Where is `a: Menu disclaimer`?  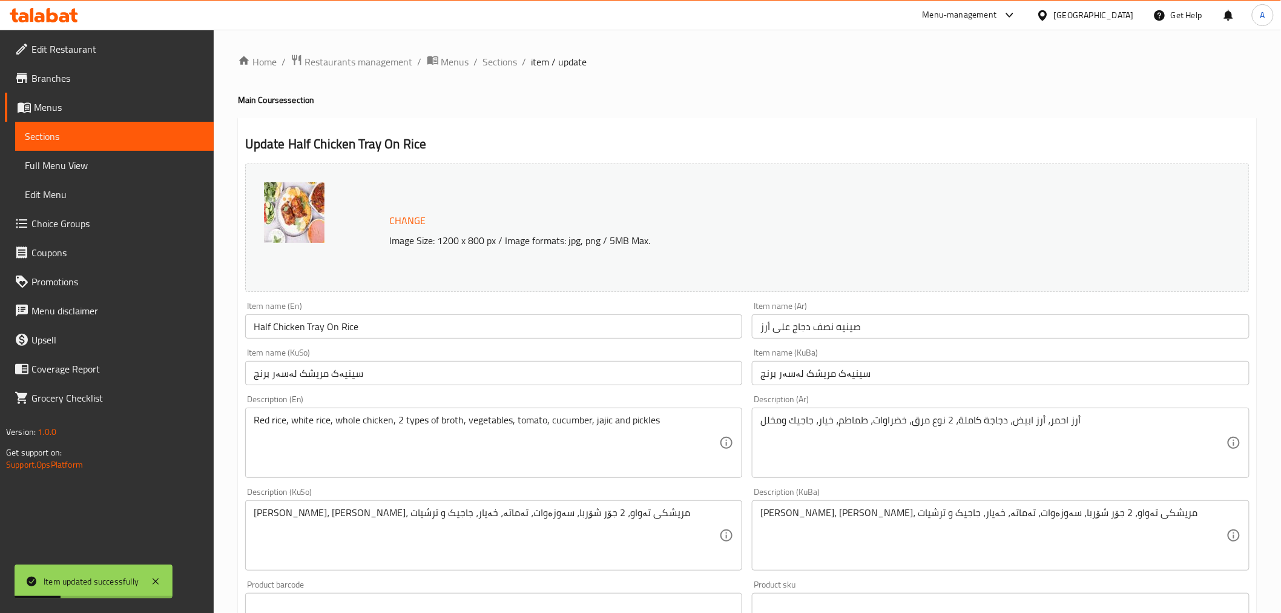
a: Menu disclaimer is located at coordinates (109, 311).